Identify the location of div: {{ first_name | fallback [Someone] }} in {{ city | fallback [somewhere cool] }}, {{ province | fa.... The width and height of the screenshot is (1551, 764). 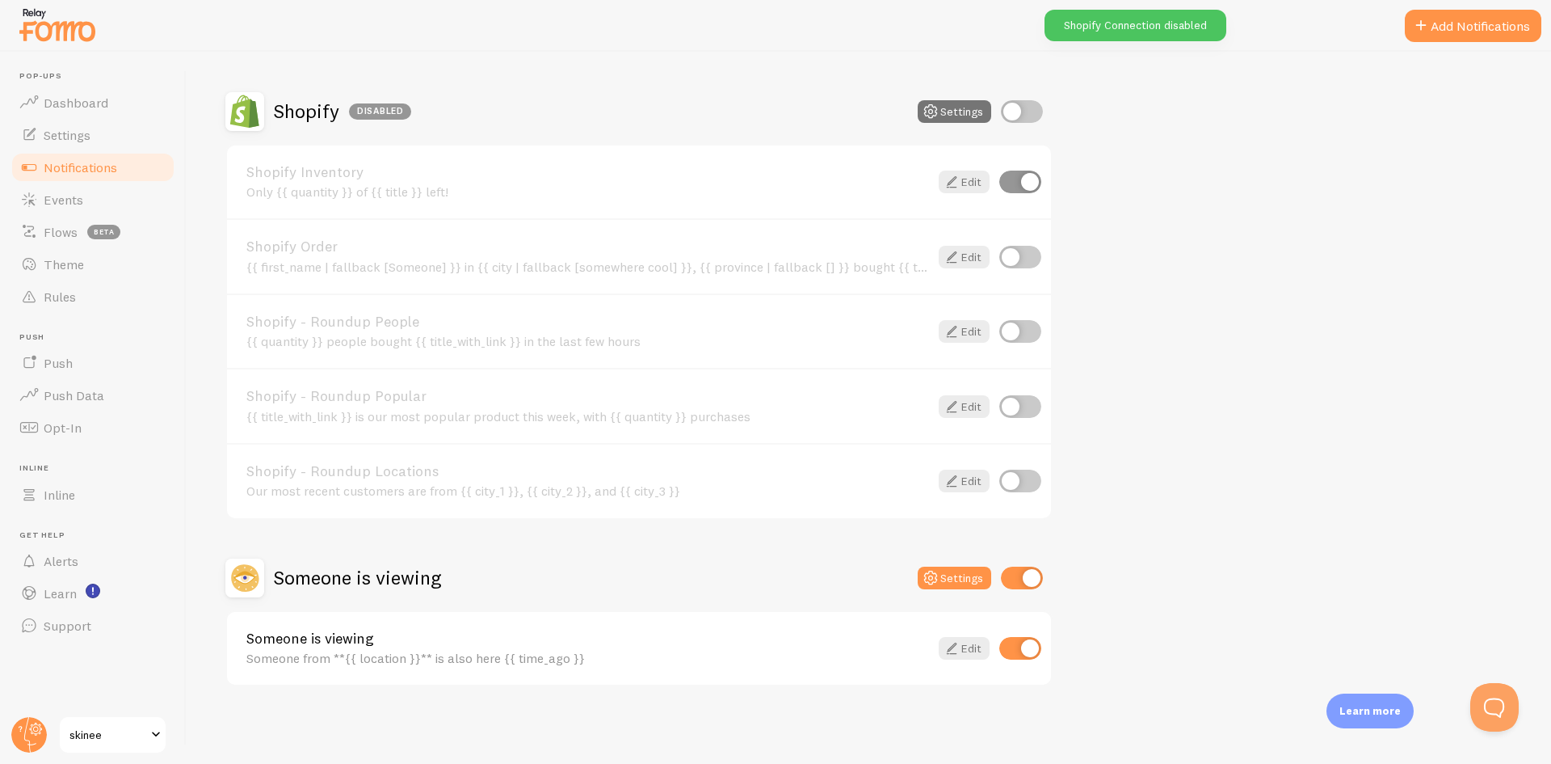
(587, 267).